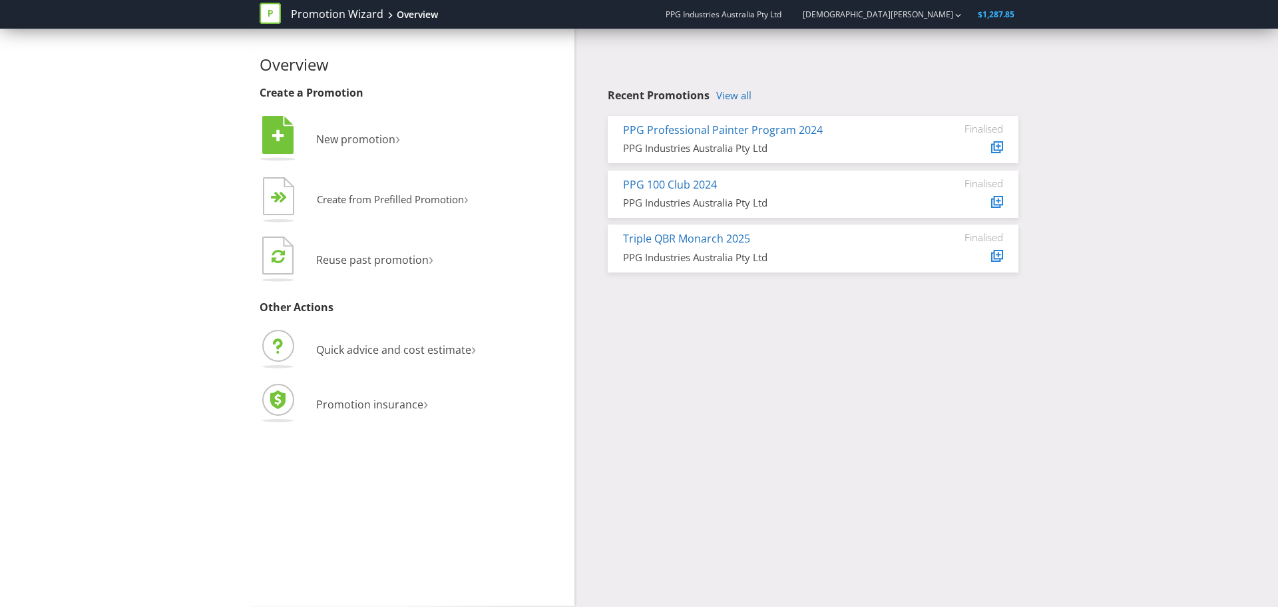 This screenshot has width=1278, height=607. I want to click on h2: Overview, so click(412, 65).